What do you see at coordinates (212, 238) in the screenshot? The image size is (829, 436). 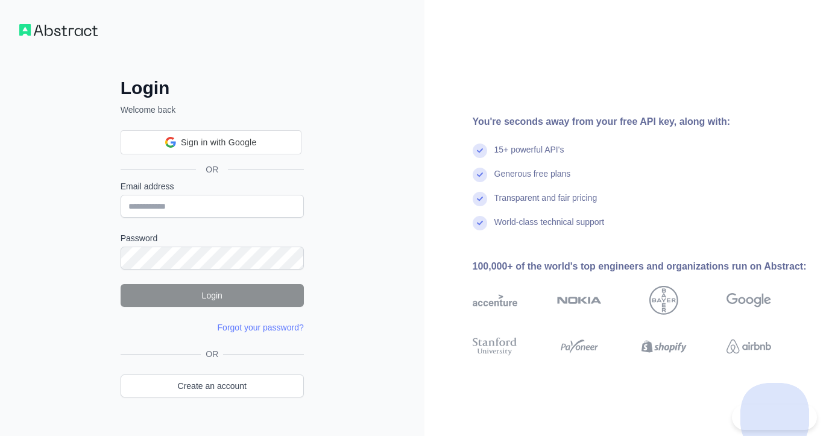 I see `label: Password` at bounding box center [212, 238].